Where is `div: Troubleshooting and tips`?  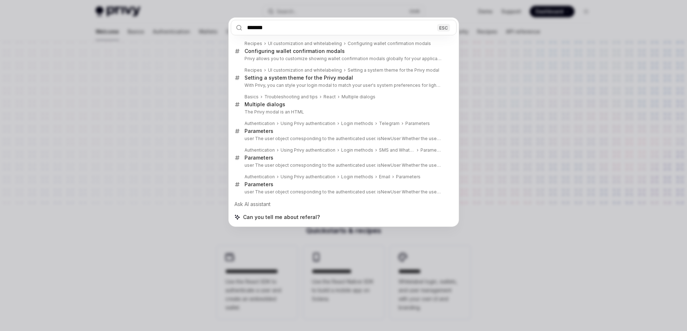
div: Troubleshooting and tips is located at coordinates (291, 97).